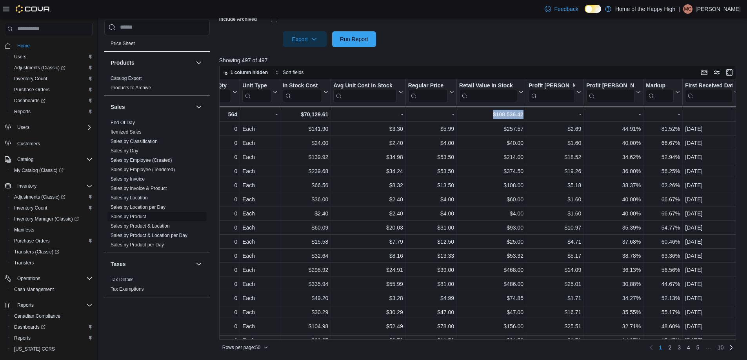  What do you see at coordinates (480, 60) in the screenshot?
I see `p: Showing 497 of 497` at bounding box center [480, 60].